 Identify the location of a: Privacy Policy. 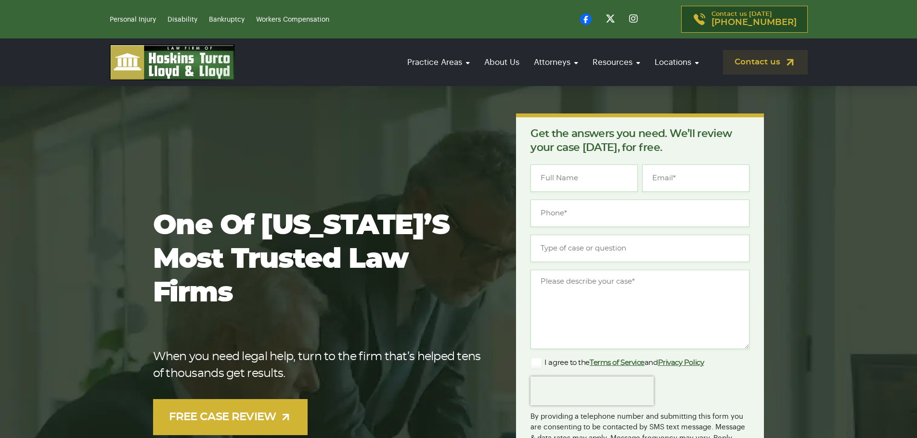
(681, 363).